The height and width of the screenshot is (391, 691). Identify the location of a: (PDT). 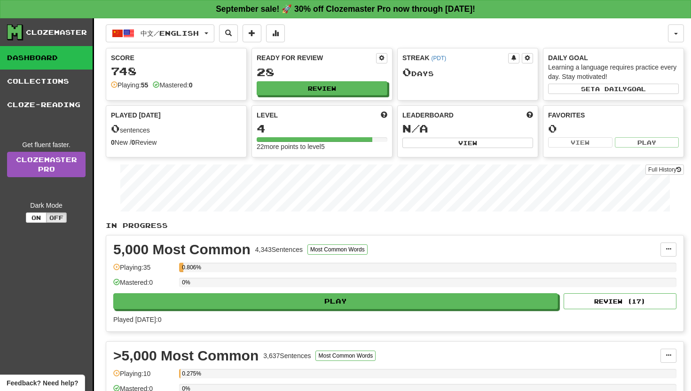
(439, 58).